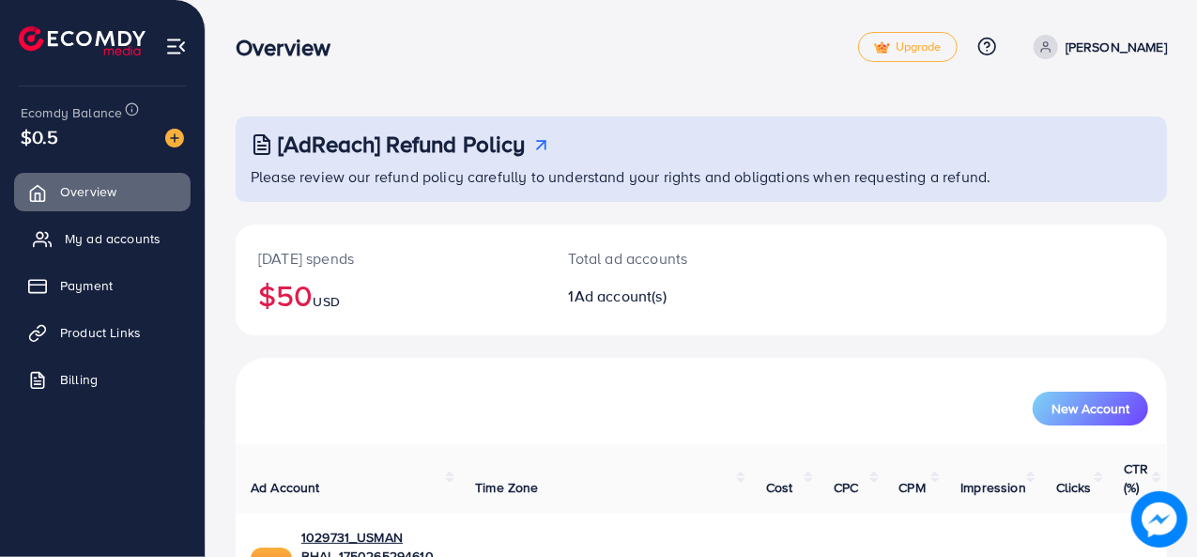 This screenshot has width=1197, height=557. What do you see at coordinates (1074, 487) in the screenshot?
I see `span: Clicks` at bounding box center [1074, 487].